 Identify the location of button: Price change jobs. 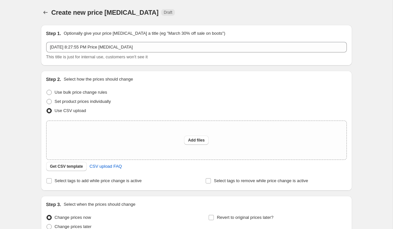
(46, 12).